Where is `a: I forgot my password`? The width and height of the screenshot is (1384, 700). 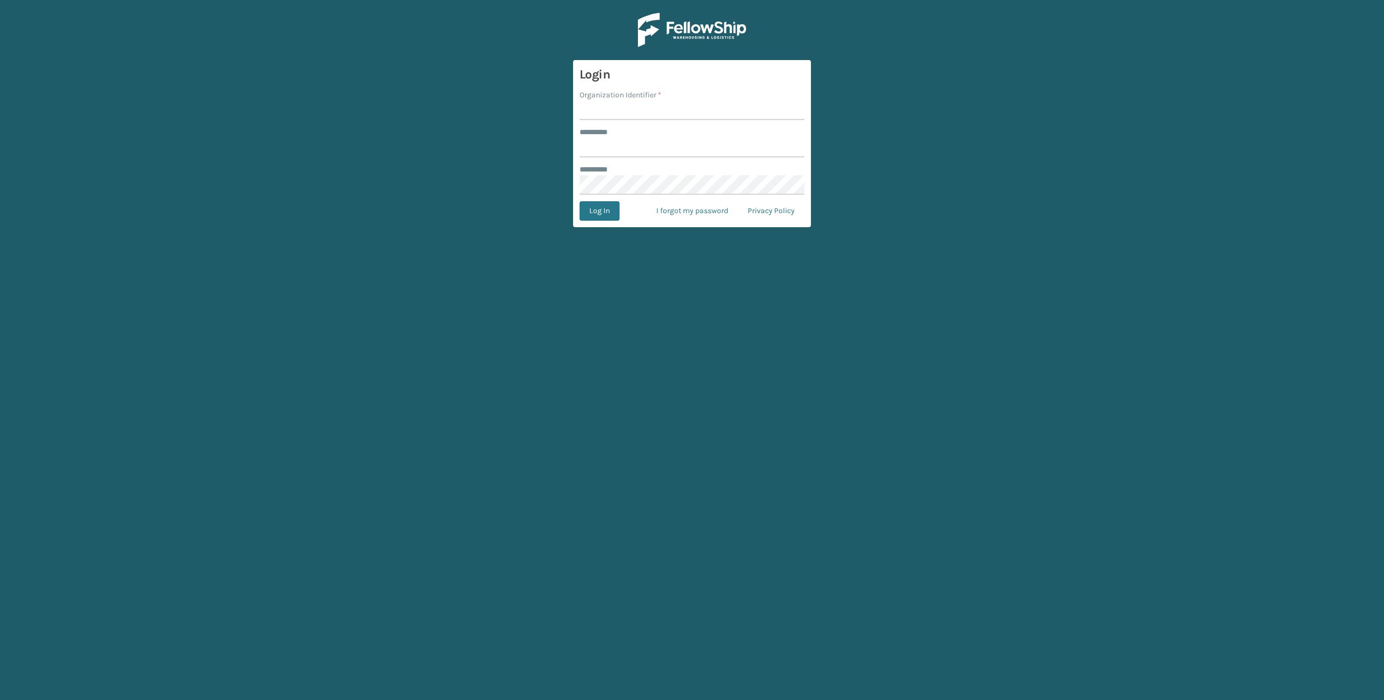 a: I forgot my password is located at coordinates (692, 211).